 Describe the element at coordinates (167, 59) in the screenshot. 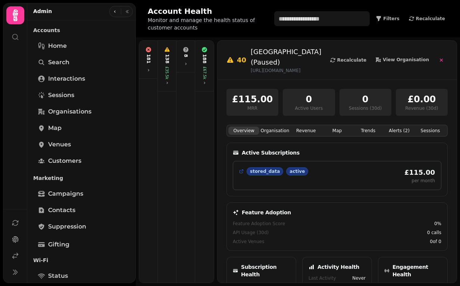

I see `div: 138` at that location.